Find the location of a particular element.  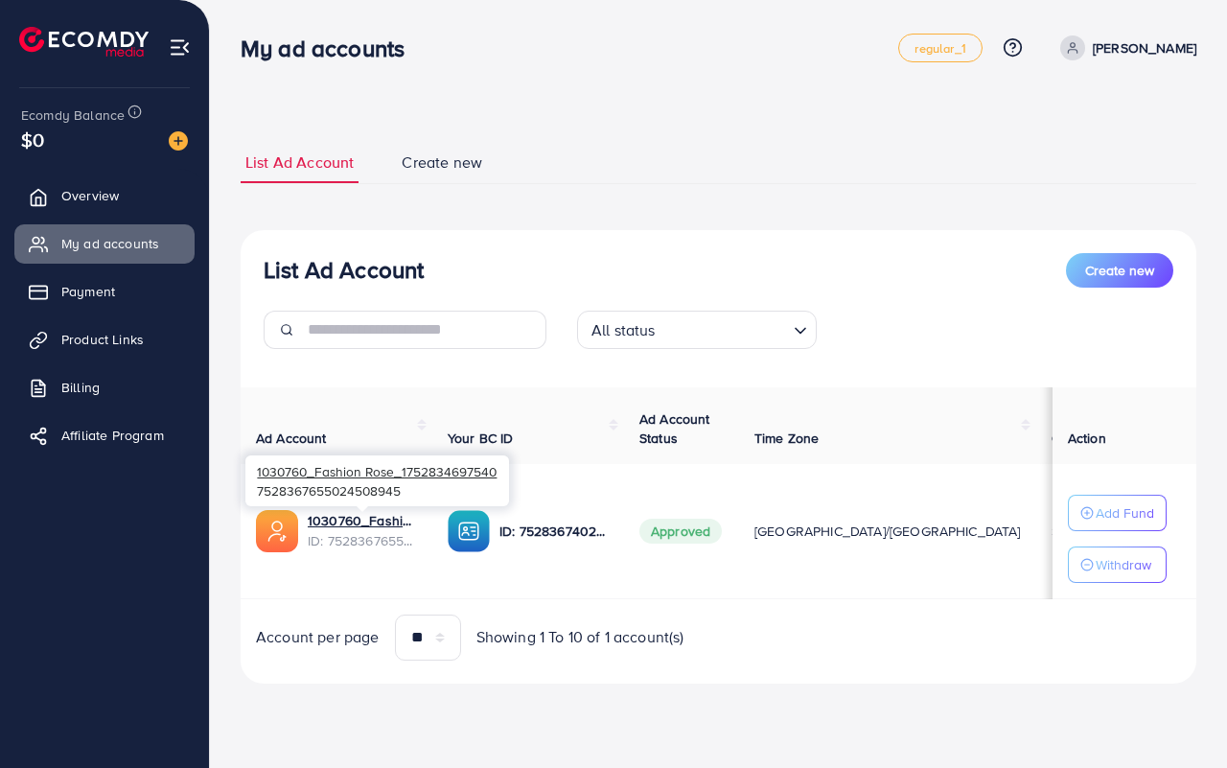

span: 1030760_Fashion Rose_1752834697540 is located at coordinates (377, 470).